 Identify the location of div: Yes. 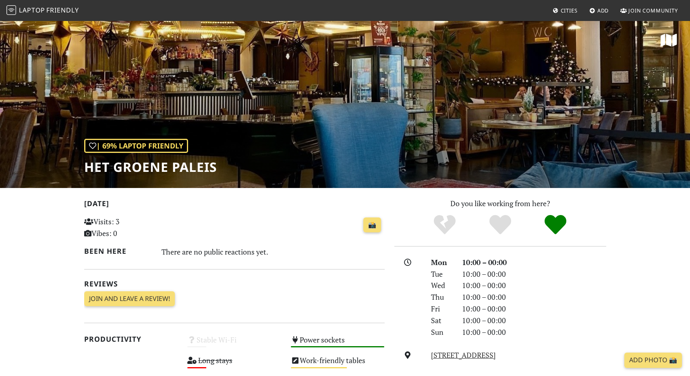
(500, 224).